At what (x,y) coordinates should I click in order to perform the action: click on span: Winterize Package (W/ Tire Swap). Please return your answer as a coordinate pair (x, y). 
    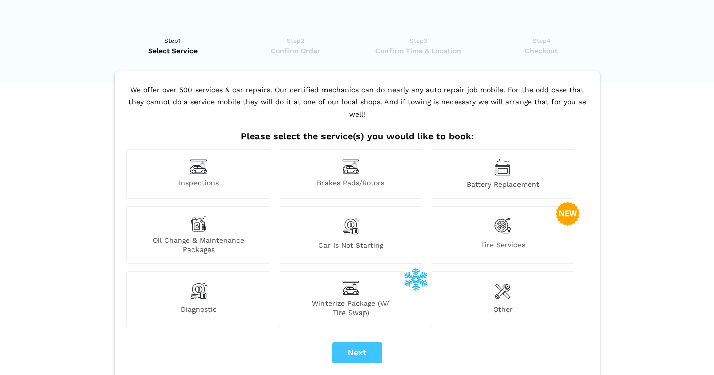
    Looking at the image, I should click on (351, 308).